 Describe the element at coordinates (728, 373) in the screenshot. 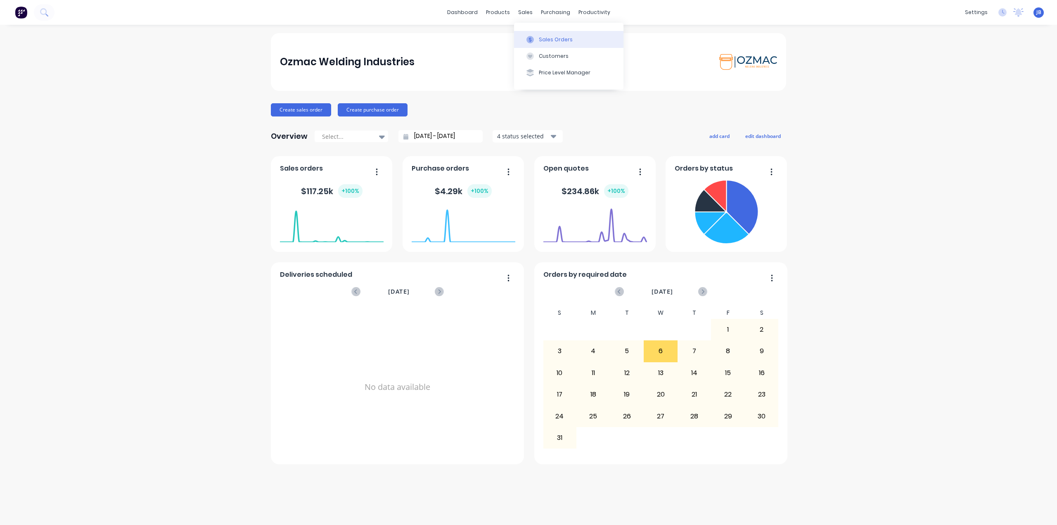

I see `div: 15` at that location.